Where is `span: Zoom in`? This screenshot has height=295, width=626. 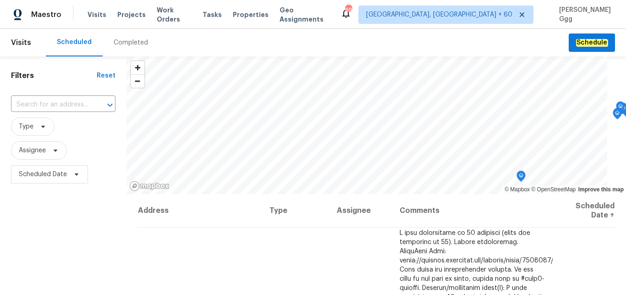
span: Zoom in is located at coordinates (138, 67).